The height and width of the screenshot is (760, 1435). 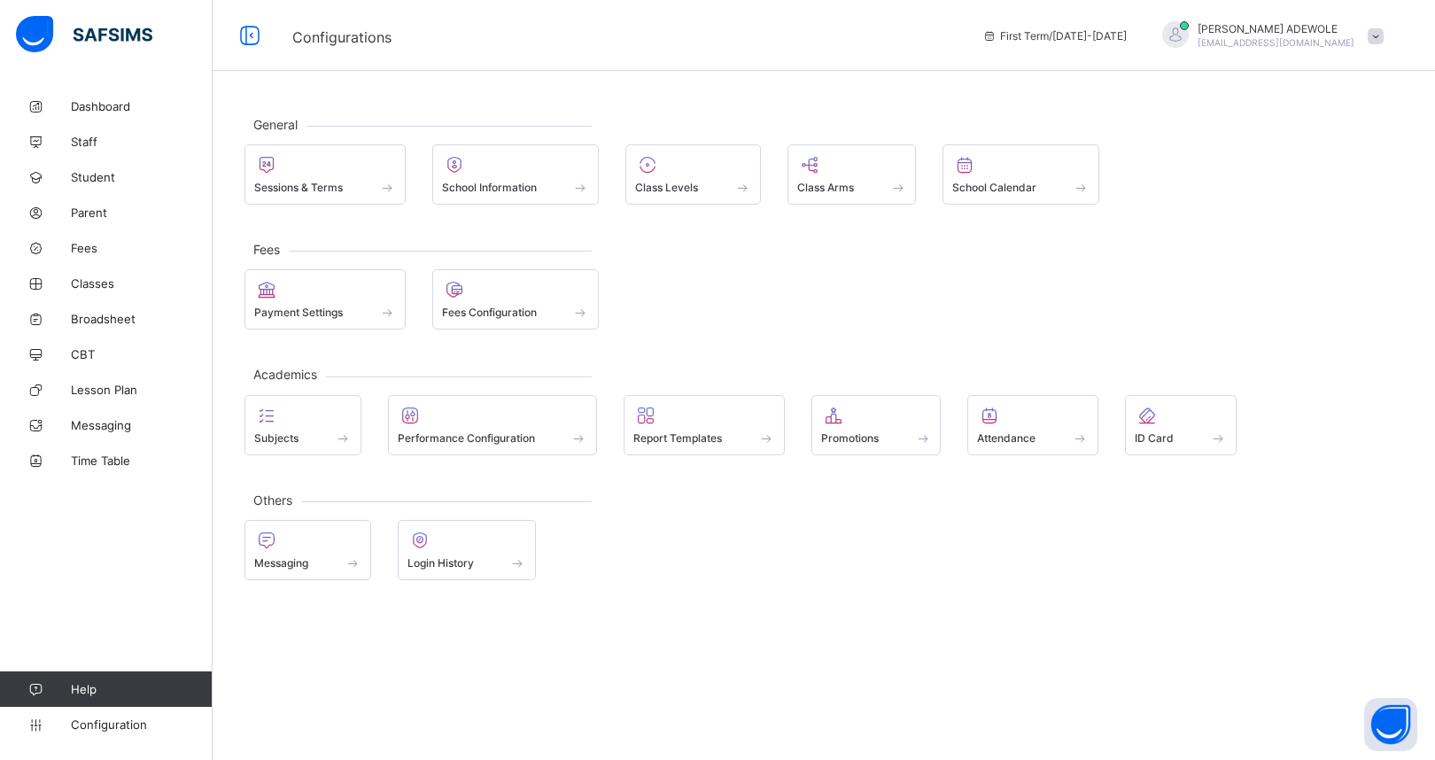 What do you see at coordinates (142, 177) in the screenshot?
I see `span: Student` at bounding box center [142, 177].